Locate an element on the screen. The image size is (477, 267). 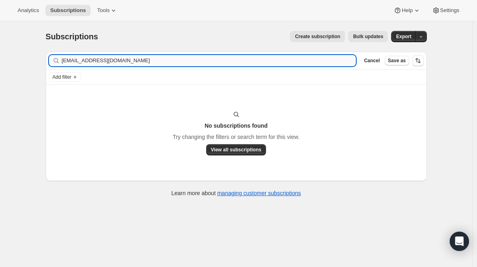
button: Settings is located at coordinates (446, 10).